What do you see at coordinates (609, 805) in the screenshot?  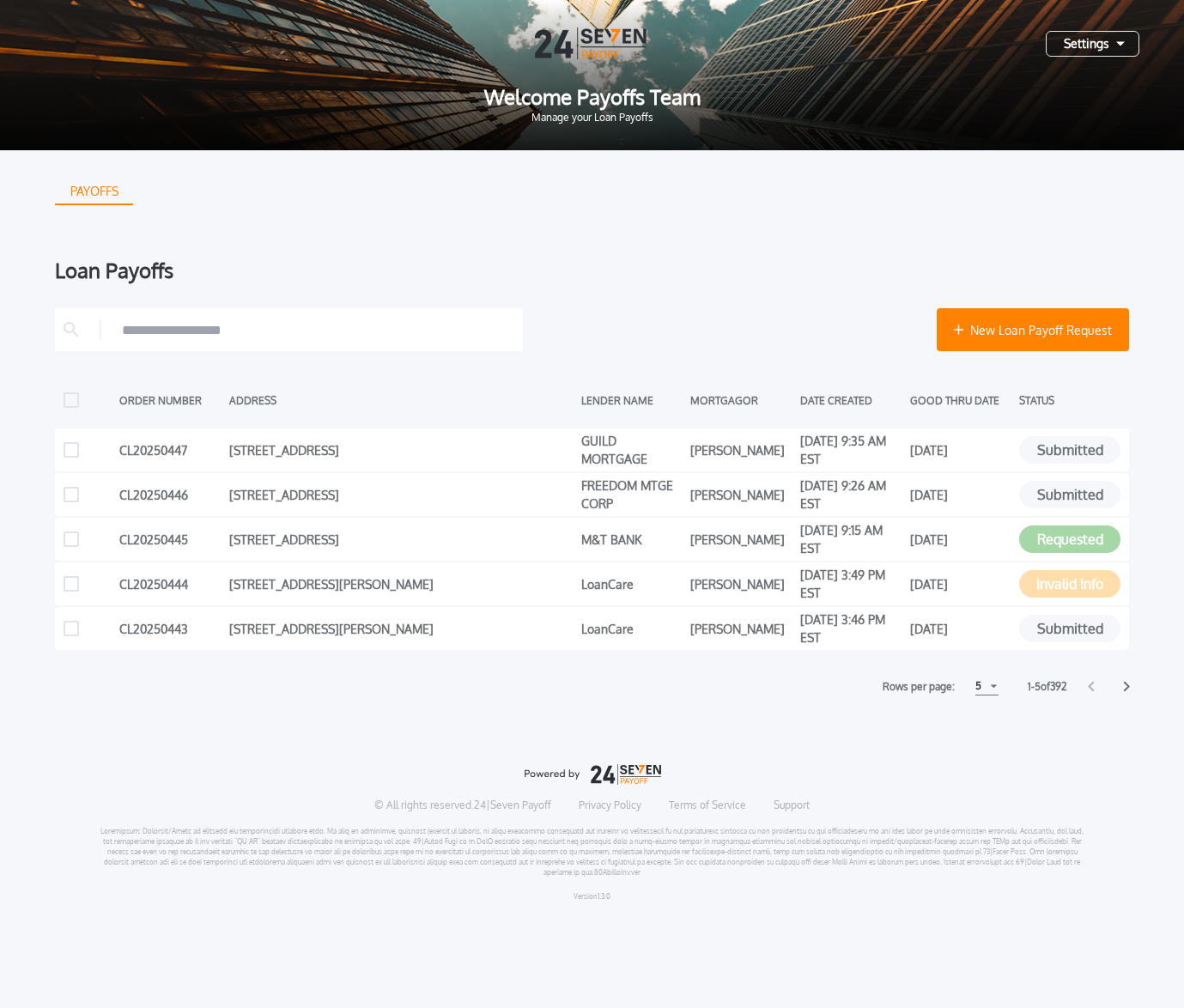 I see `a: Privacy Policy` at bounding box center [609, 805].